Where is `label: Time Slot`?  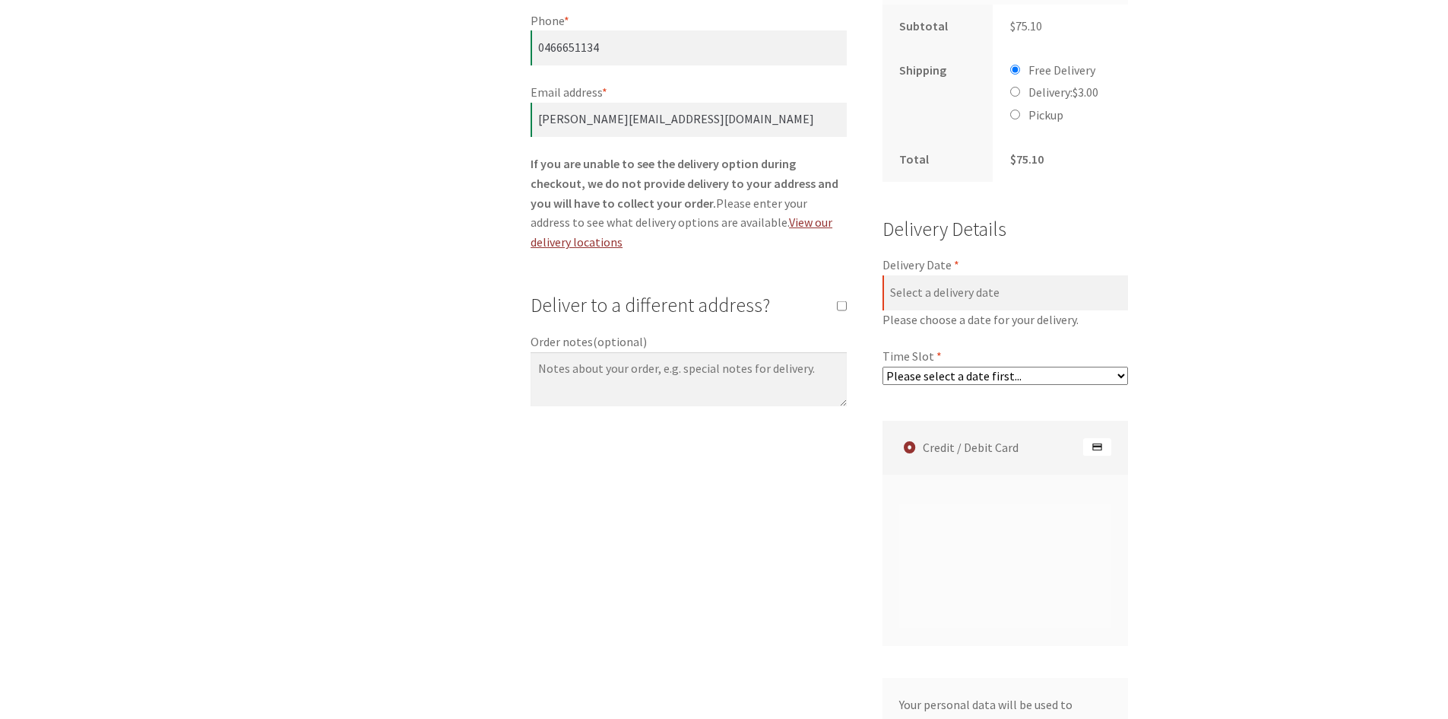
label: Time Slot is located at coordinates (1006, 357).